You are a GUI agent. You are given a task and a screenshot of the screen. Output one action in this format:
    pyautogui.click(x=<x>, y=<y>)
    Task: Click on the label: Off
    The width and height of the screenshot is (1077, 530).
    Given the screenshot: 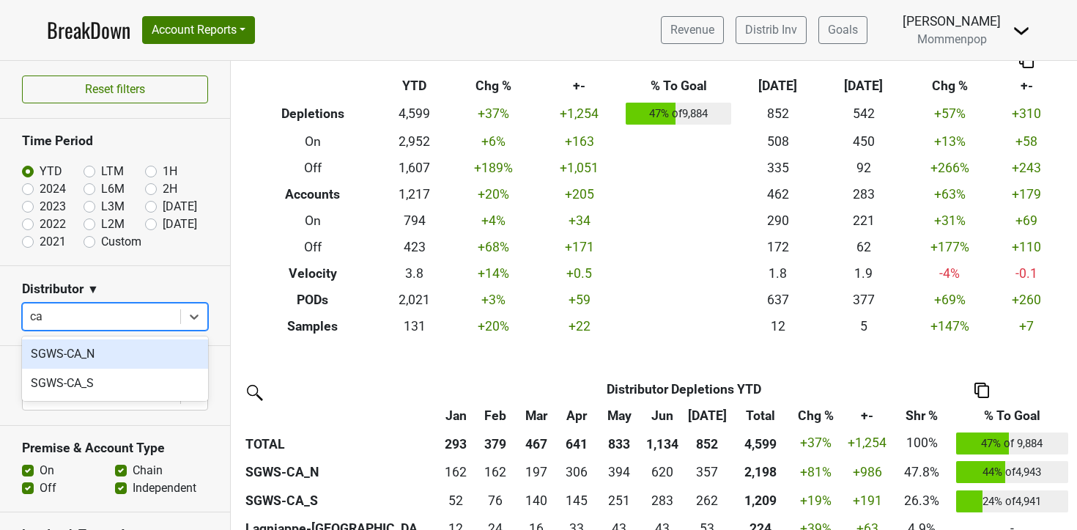 What is the action you would take?
    pyautogui.click(x=48, y=488)
    